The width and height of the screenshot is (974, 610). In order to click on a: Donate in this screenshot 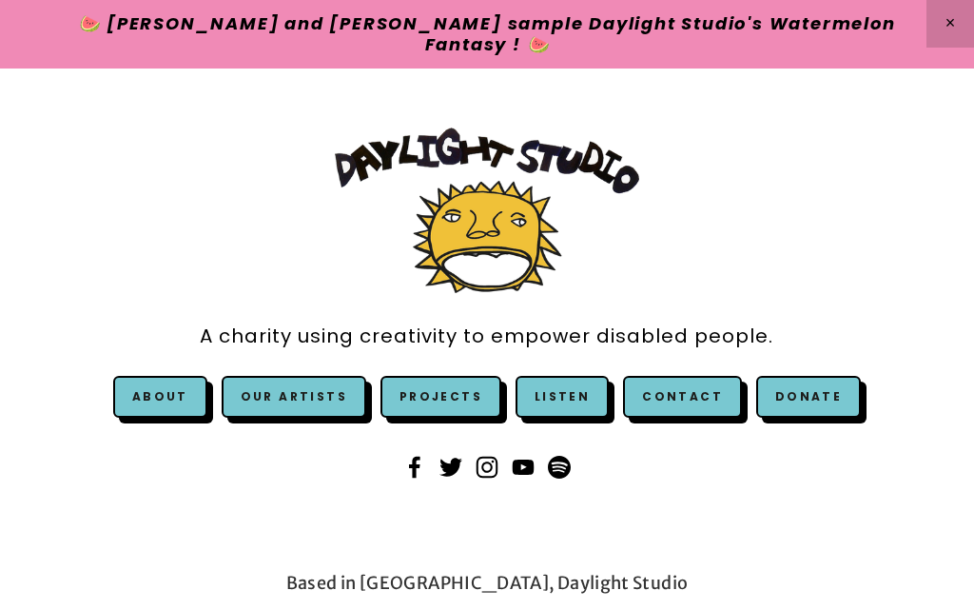, I will do `click(809, 397)`.